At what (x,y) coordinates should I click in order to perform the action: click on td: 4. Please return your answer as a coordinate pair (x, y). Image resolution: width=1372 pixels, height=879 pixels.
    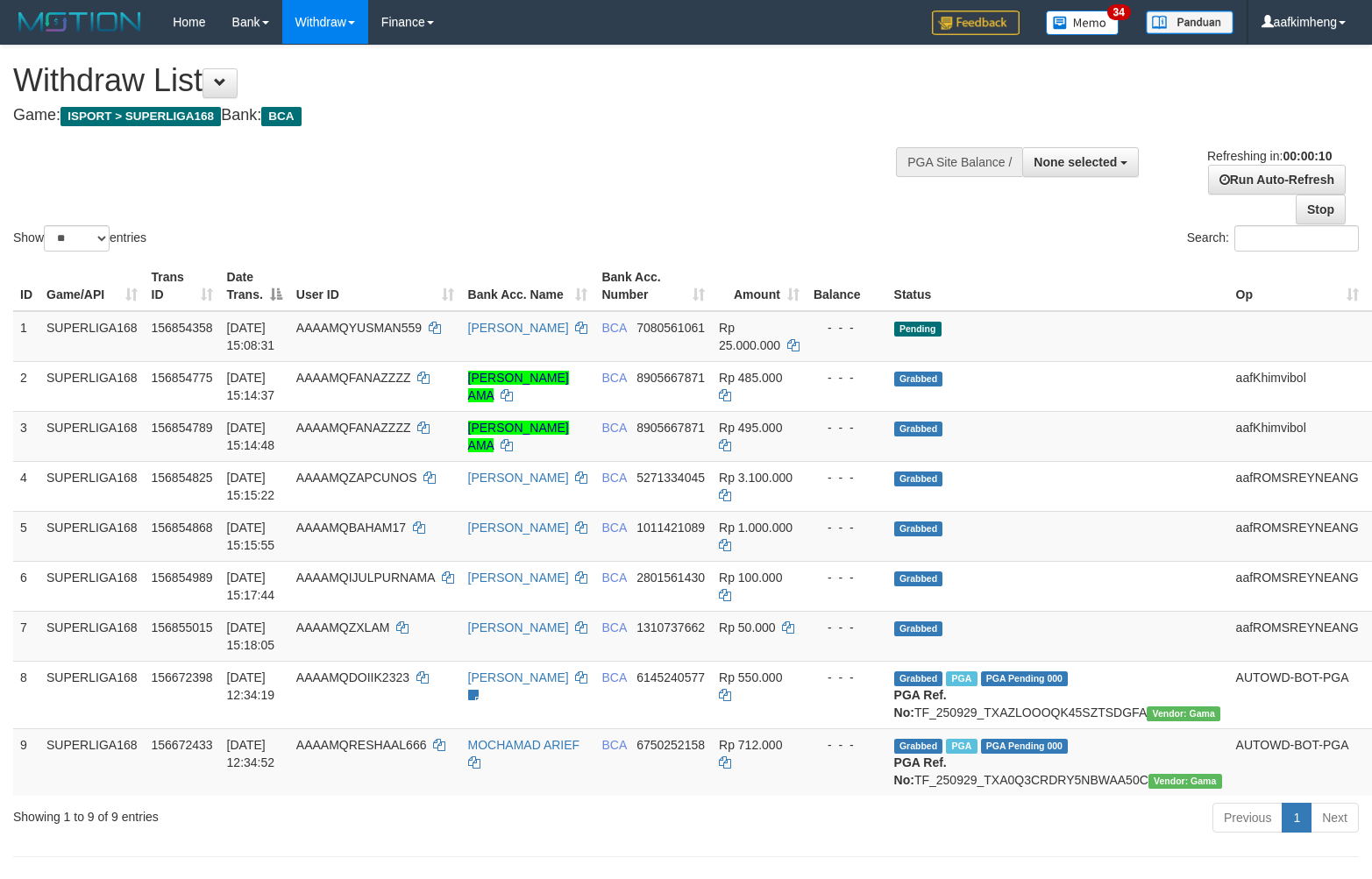
    Looking at the image, I should click on (26, 485).